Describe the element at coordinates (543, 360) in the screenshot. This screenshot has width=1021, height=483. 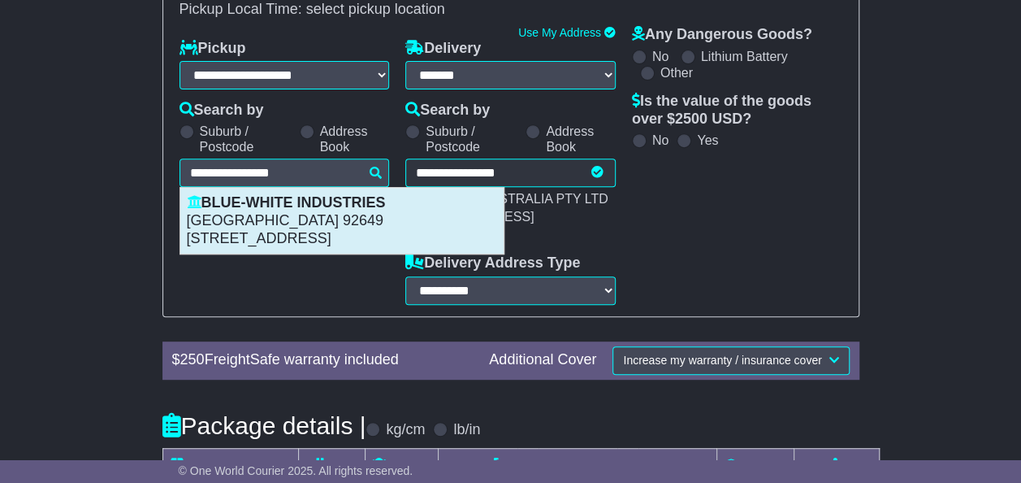
I see `div: Additional Cover` at that location.